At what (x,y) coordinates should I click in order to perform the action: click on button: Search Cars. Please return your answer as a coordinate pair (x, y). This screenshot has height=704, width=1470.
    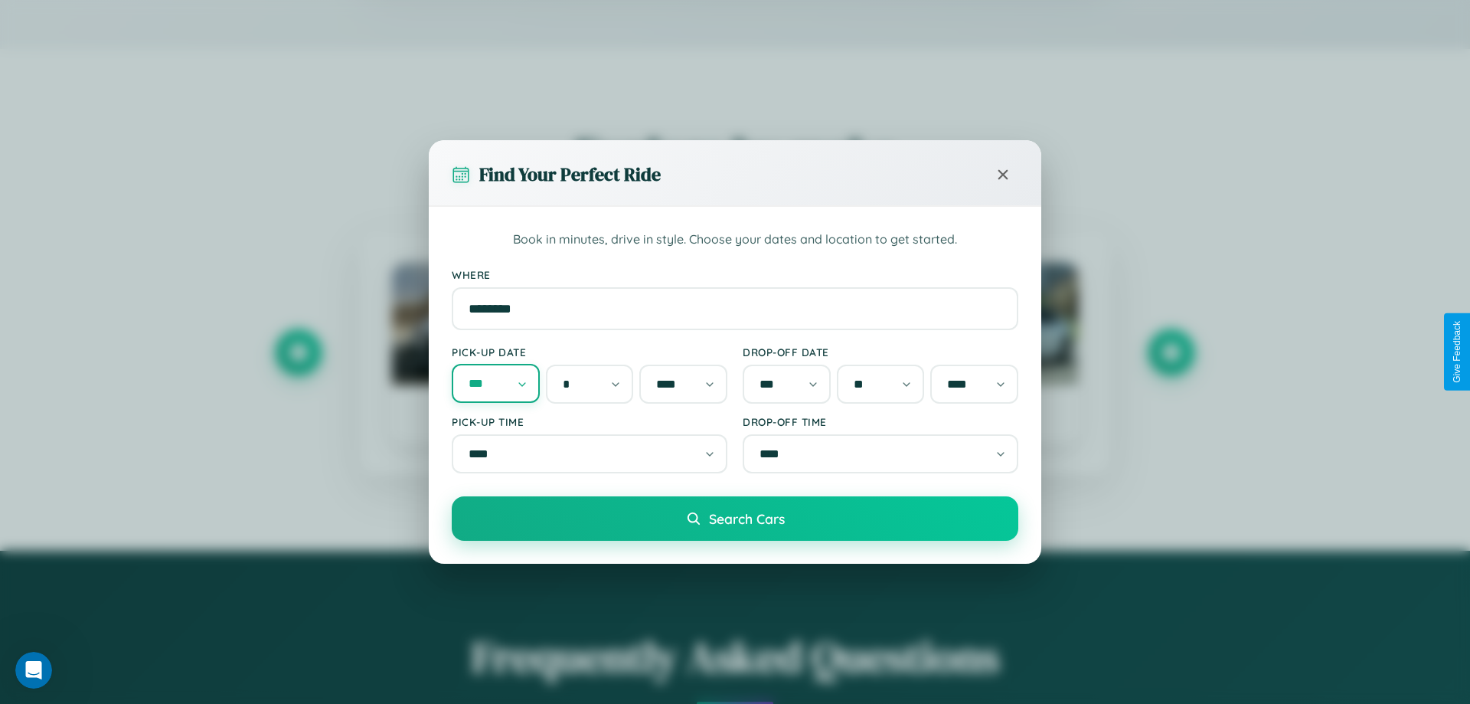
    Looking at the image, I should click on (735, 518).